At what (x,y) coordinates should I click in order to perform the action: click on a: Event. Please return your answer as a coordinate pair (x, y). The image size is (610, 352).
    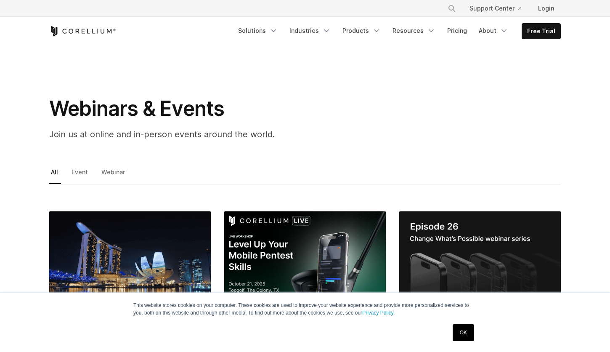
    Looking at the image, I should click on (80, 175).